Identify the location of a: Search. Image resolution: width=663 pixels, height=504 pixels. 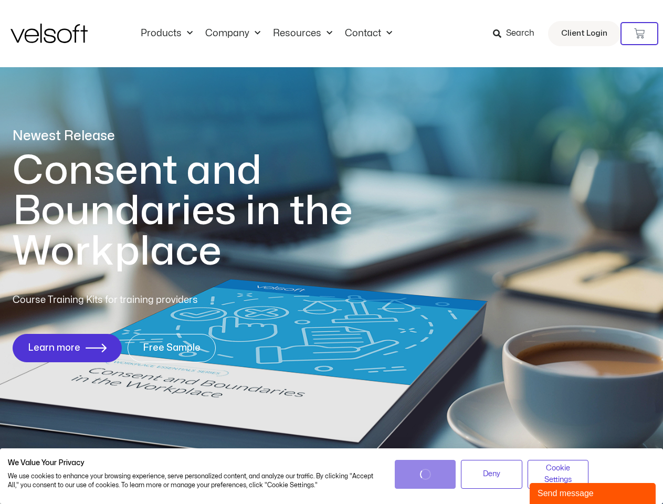
(517, 34).